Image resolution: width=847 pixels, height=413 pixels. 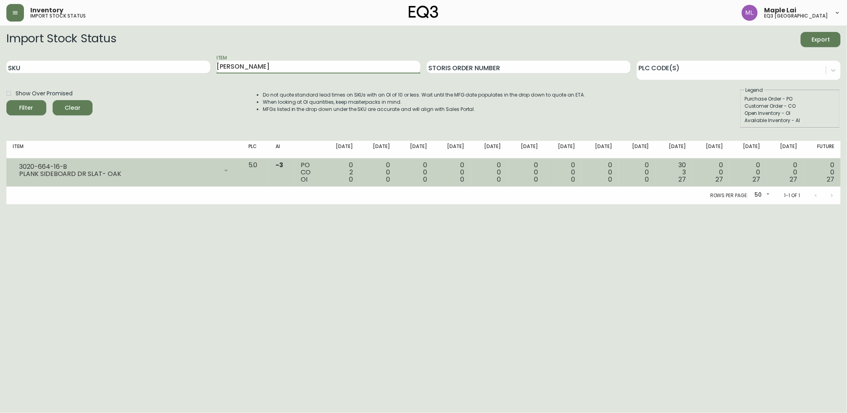 What do you see at coordinates (790, 113) in the screenshot?
I see `div: Open Inventory - OI` at bounding box center [790, 113].